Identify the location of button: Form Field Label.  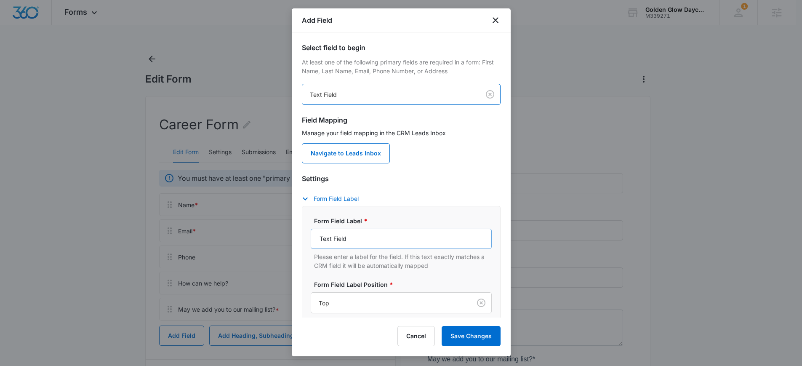
(334, 199).